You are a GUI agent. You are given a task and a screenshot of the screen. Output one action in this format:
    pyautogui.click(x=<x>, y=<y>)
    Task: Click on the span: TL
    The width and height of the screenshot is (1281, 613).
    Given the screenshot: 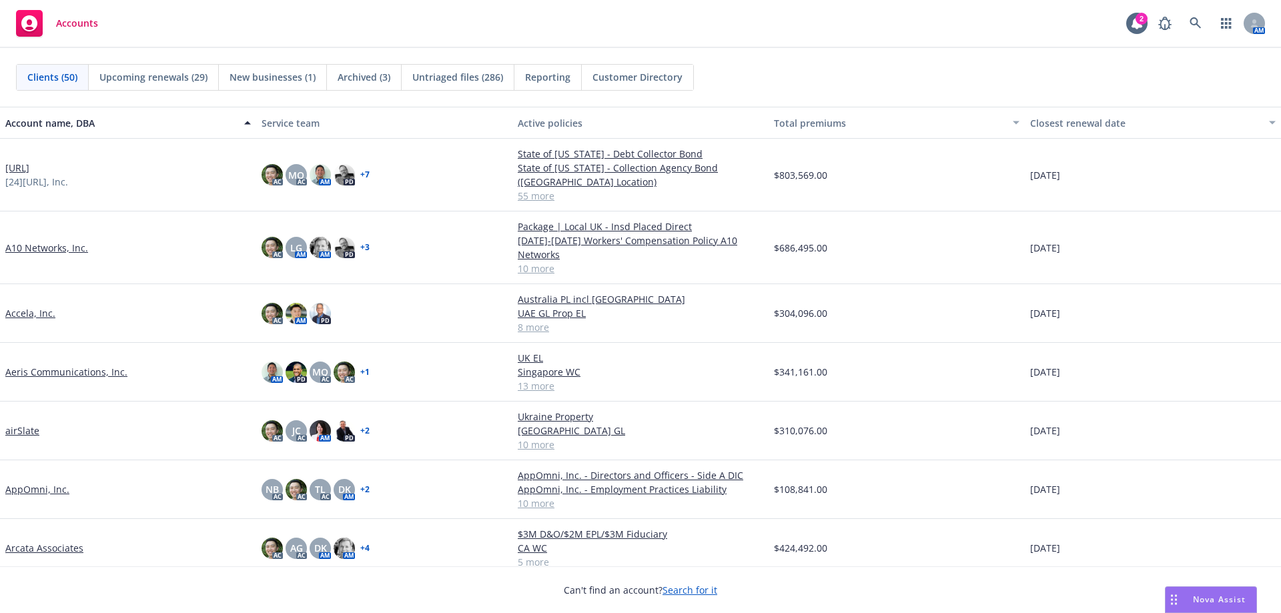 What is the action you would take?
    pyautogui.click(x=320, y=489)
    